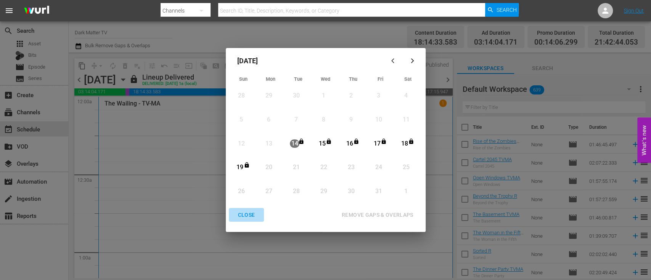  What do you see at coordinates (269, 191) in the screenshot?
I see `div: 27` at bounding box center [269, 191].